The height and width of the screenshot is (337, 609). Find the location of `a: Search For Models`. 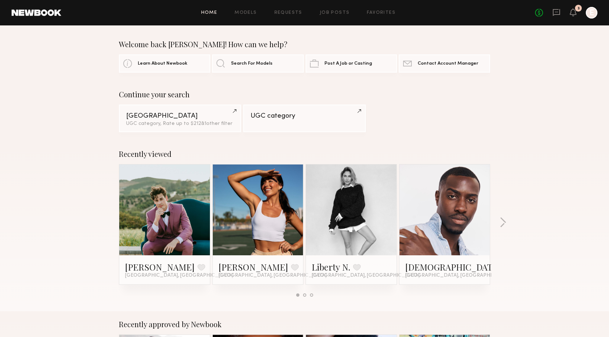

a: Search For Models is located at coordinates (258, 63).